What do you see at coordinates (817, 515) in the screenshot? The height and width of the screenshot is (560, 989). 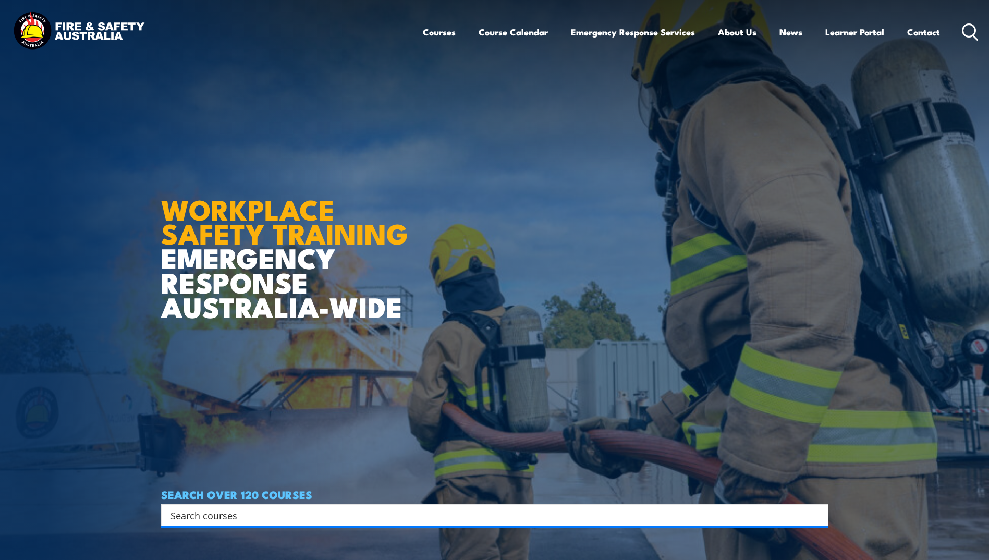 I see `button: Search magnifier button` at bounding box center [817, 515].